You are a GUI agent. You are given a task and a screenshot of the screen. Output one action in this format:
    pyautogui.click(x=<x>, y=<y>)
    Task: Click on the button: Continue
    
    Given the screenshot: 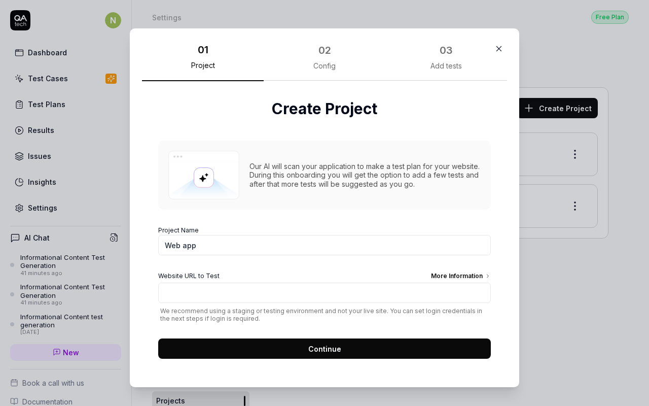 What is the action you would take?
    pyautogui.click(x=325, y=349)
    